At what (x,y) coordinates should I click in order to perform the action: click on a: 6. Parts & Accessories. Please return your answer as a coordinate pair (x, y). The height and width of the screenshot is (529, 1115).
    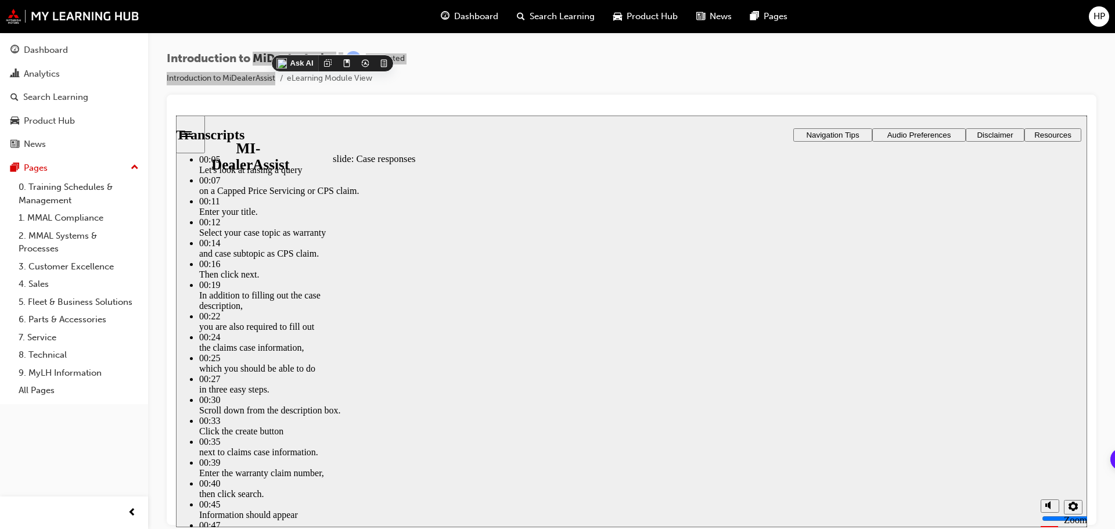
    Looking at the image, I should click on (78, 319).